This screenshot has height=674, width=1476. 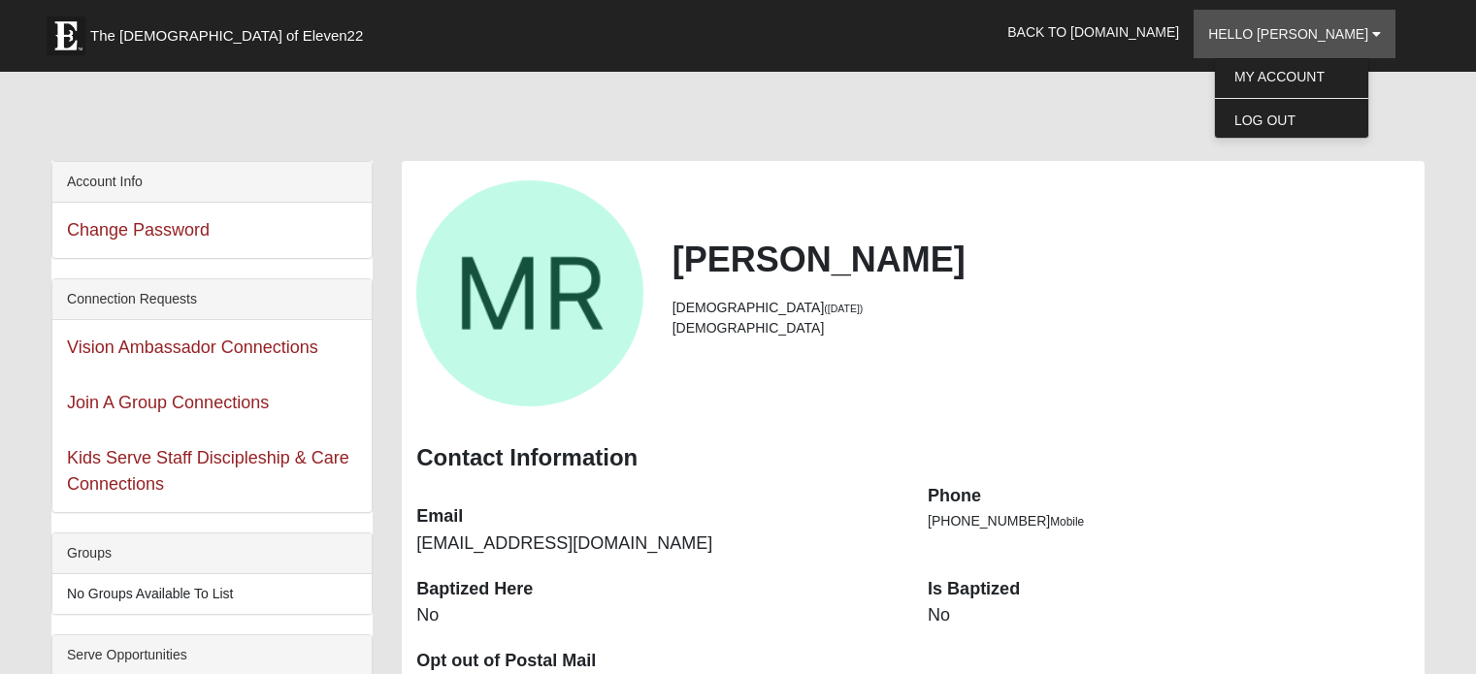 I want to click on div: Connection Requests, so click(x=212, y=300).